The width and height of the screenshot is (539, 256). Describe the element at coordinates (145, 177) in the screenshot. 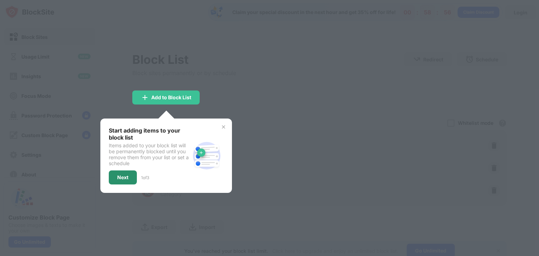

I see `div: 1 of 3` at that location.